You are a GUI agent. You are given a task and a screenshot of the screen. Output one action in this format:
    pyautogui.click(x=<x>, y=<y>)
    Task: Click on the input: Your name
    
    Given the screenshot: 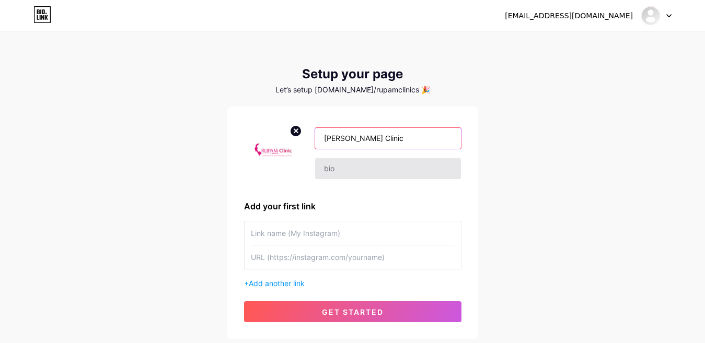 What is the action you would take?
    pyautogui.click(x=388, y=138)
    